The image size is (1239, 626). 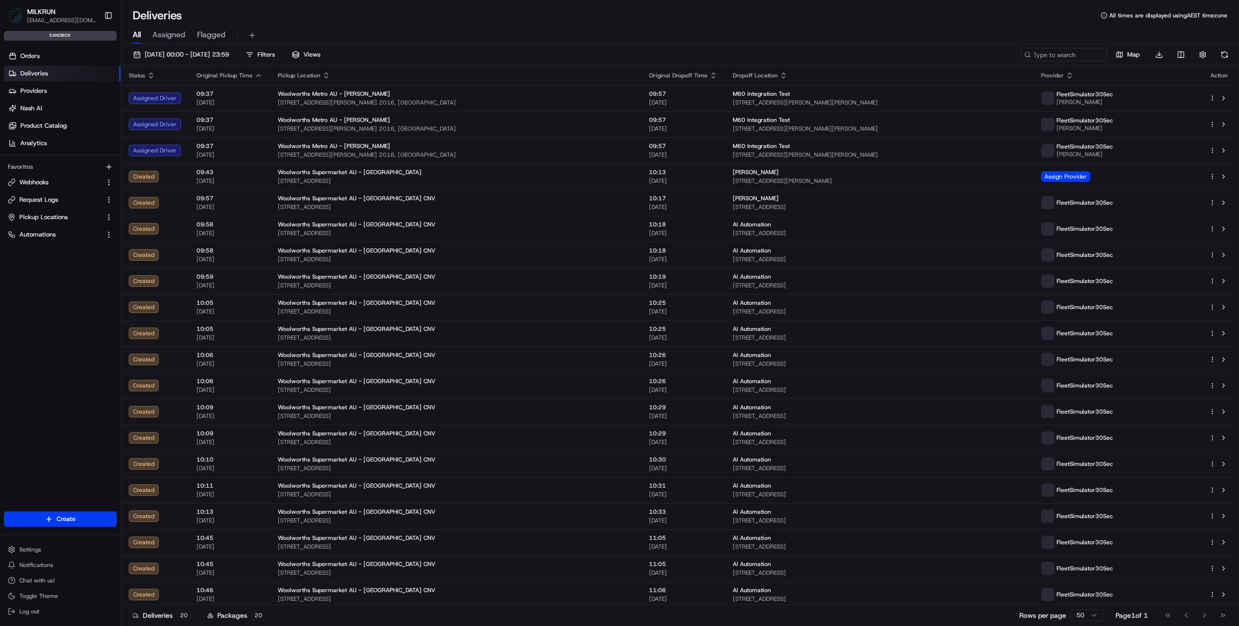 I want to click on div: sandbox, so click(x=60, y=36).